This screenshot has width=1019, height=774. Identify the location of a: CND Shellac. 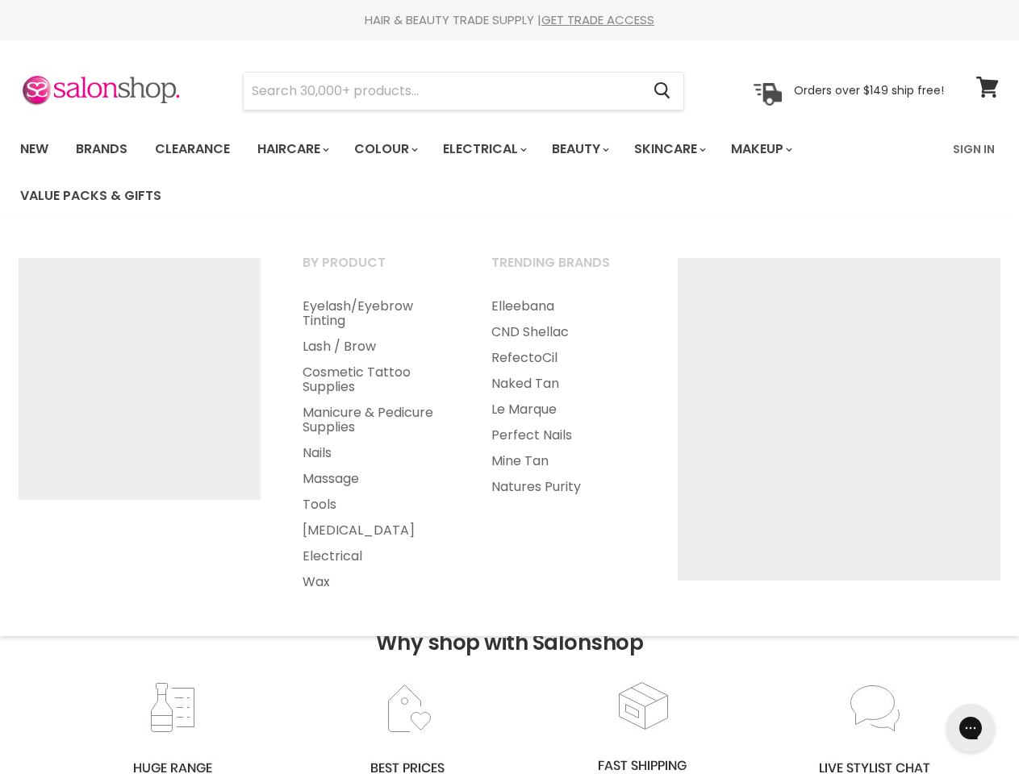
(564, 332).